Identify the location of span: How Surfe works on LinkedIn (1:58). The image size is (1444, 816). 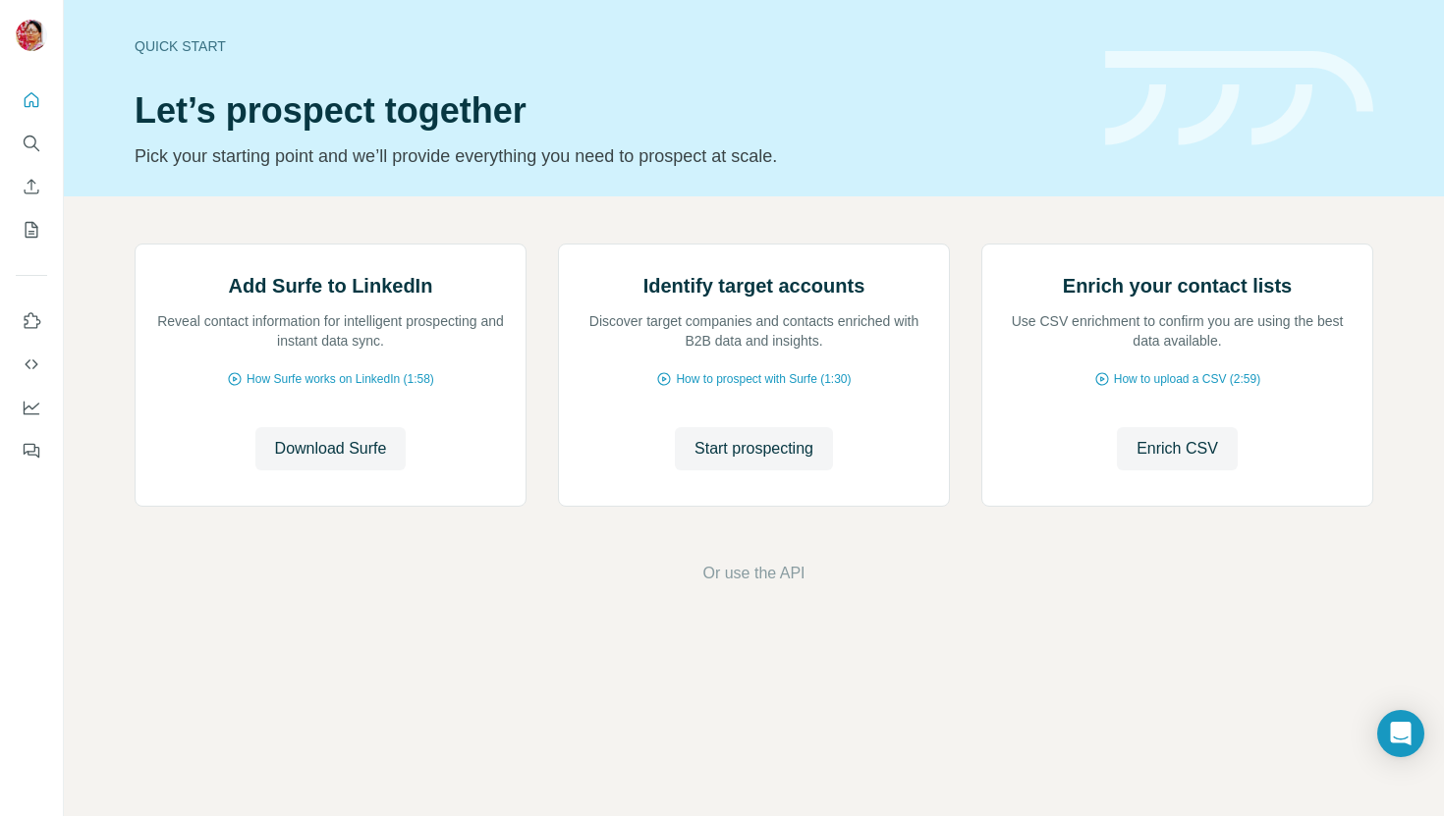
(340, 379).